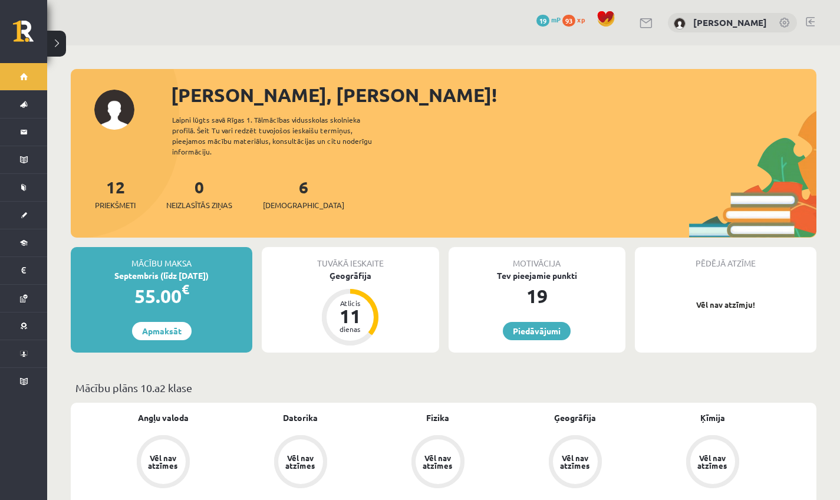 This screenshot has height=500, width=840. What do you see at coordinates (350, 258) in the screenshot?
I see `div: Tuvākā ieskaite` at bounding box center [350, 258].